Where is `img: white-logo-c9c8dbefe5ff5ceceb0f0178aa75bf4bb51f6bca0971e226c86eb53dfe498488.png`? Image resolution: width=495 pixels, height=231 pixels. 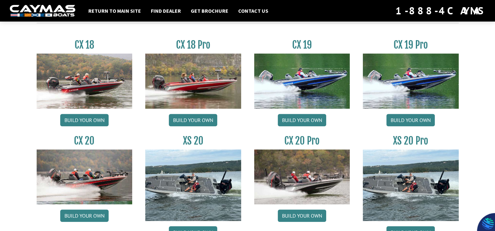
img: white-logo-c9c8dbefe5ff5ceceb0f0178aa75bf4bb51f6bca0971e226c86eb53dfe498488.png is located at coordinates (42, 11).